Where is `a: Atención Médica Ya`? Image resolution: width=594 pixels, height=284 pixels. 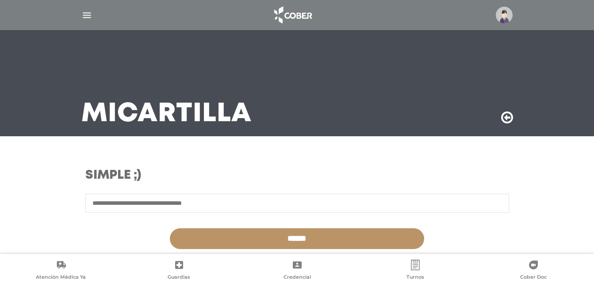 a: Atención Médica Ya is located at coordinates (61, 271).